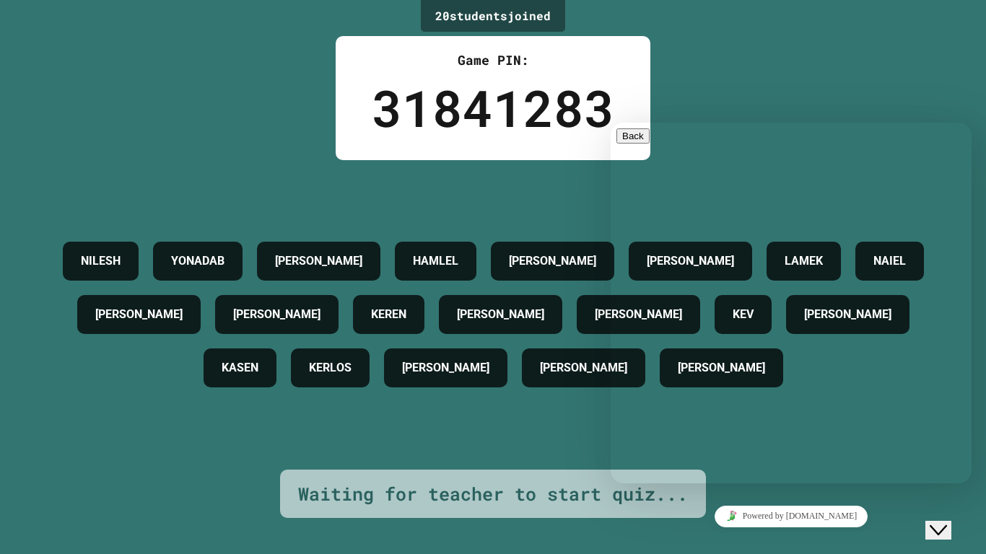 The height and width of the screenshot is (554, 986). What do you see at coordinates (22, 13) in the screenshot?
I see `span: Back` at bounding box center [22, 13].